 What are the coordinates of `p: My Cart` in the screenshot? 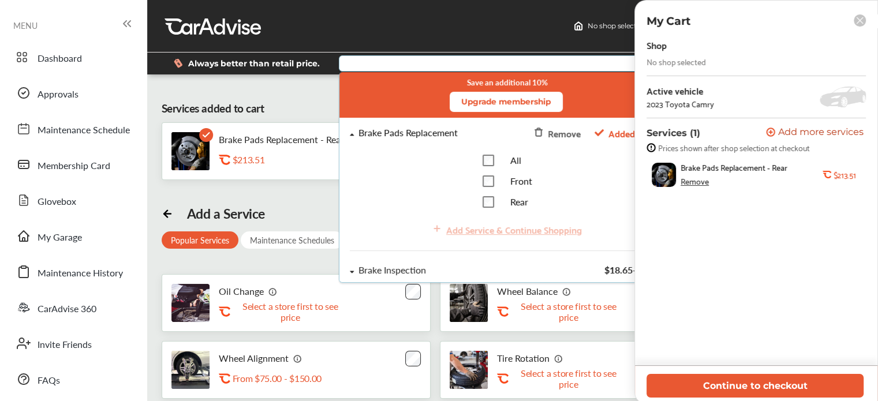 It's located at (668, 21).